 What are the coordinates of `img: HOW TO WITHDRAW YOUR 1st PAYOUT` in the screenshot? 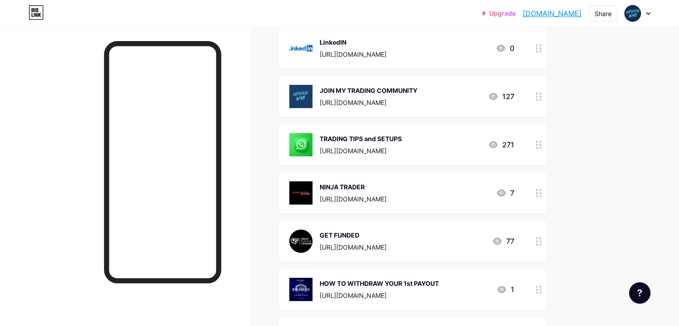 It's located at (301, 289).